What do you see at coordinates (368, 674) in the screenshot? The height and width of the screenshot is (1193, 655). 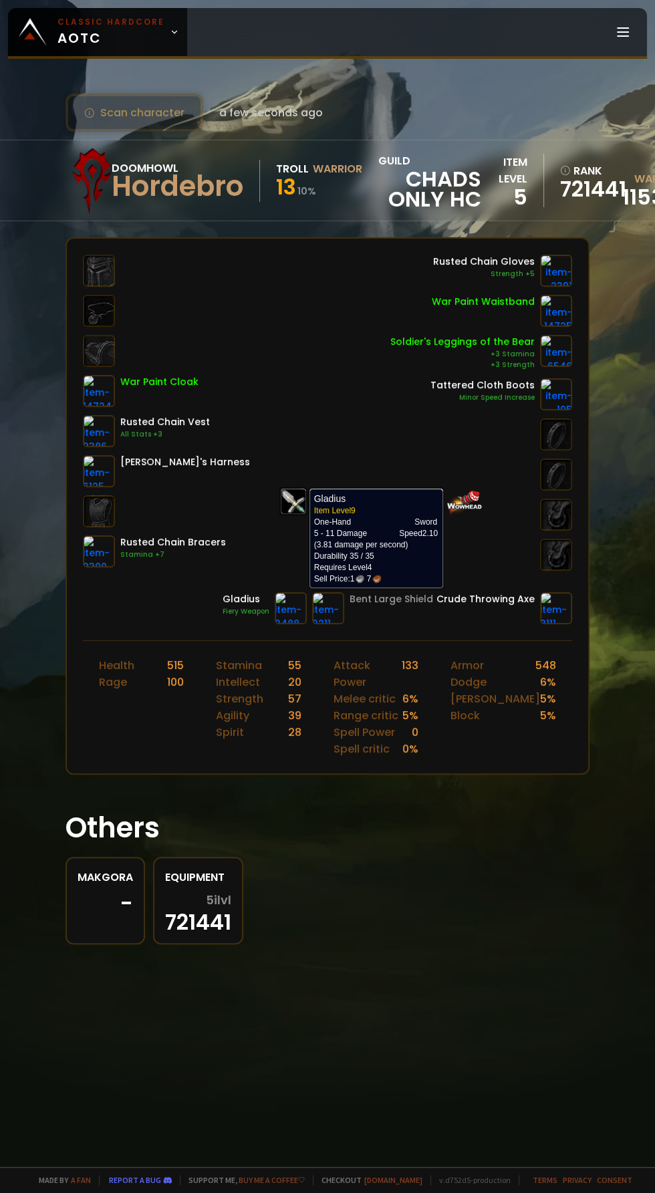 I see `div: Attack Power` at bounding box center [368, 674].